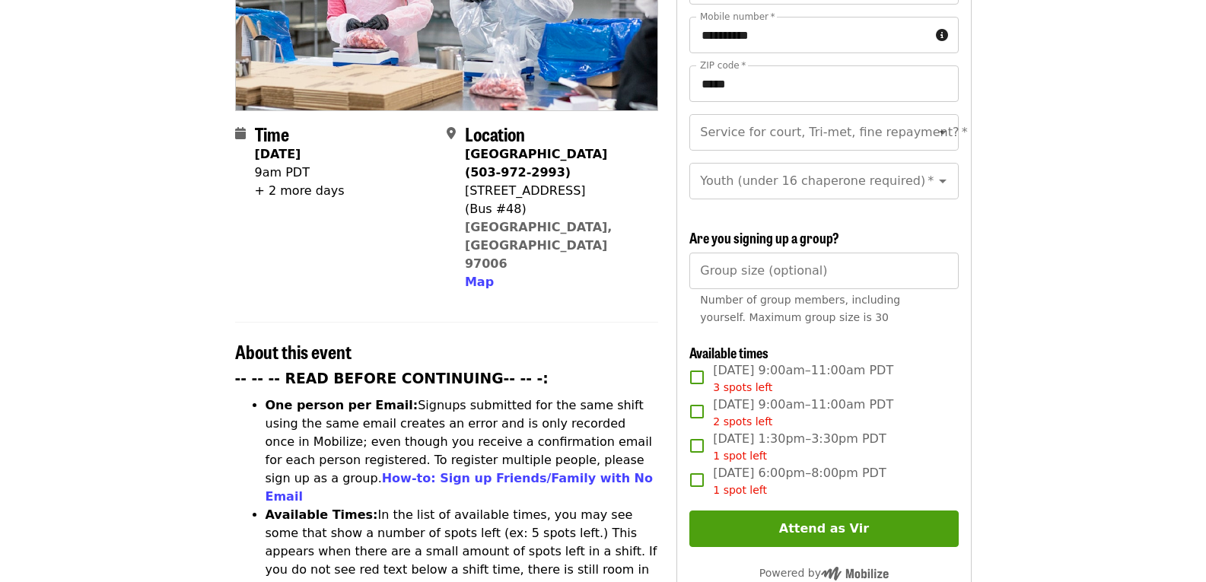 The width and height of the screenshot is (1206, 582). Describe the element at coordinates (854, 574) in the screenshot. I see `img: Powered by Mobilize` at that location.